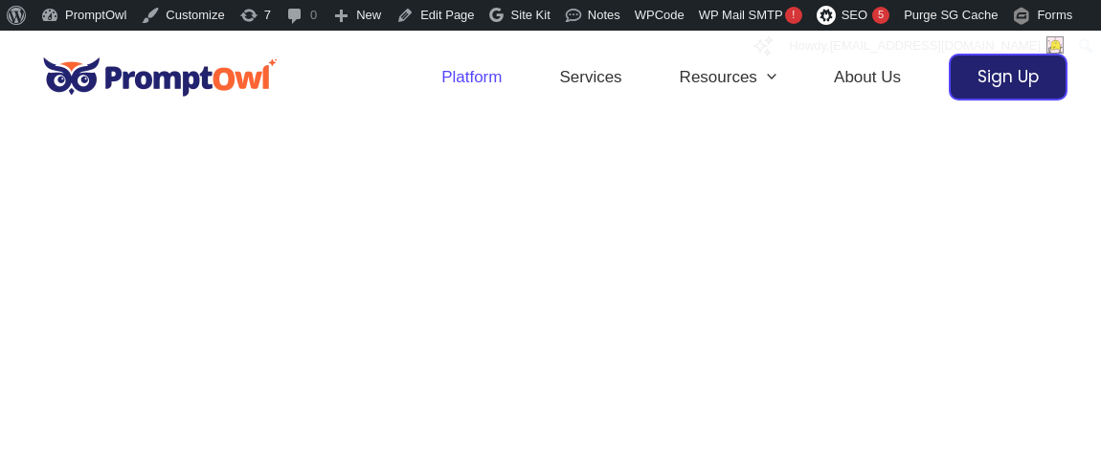  What do you see at coordinates (160, 77) in the screenshot?
I see `img: promptowl.ai logo` at bounding box center [160, 77].